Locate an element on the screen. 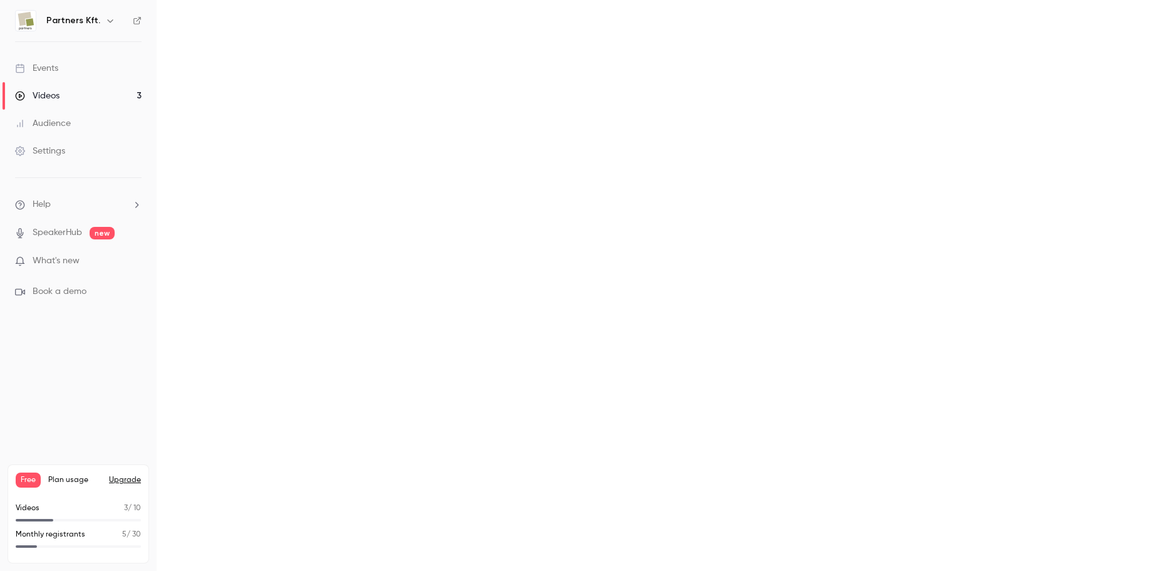  div: Settings is located at coordinates (40, 151).